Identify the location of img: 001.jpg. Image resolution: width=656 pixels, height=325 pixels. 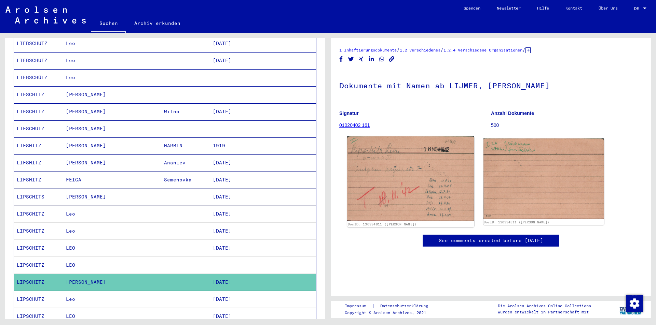
(410, 179).